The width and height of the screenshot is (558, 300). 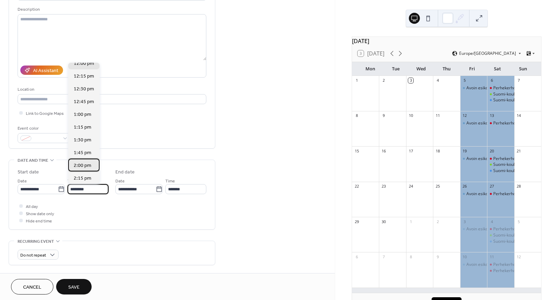 I want to click on div: Sat, so click(x=498, y=69).